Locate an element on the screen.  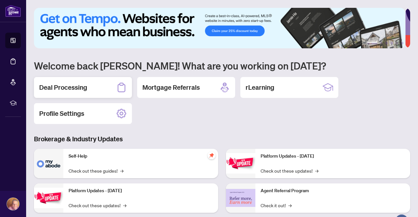
img: Profile Icon is located at coordinates (13, 204).